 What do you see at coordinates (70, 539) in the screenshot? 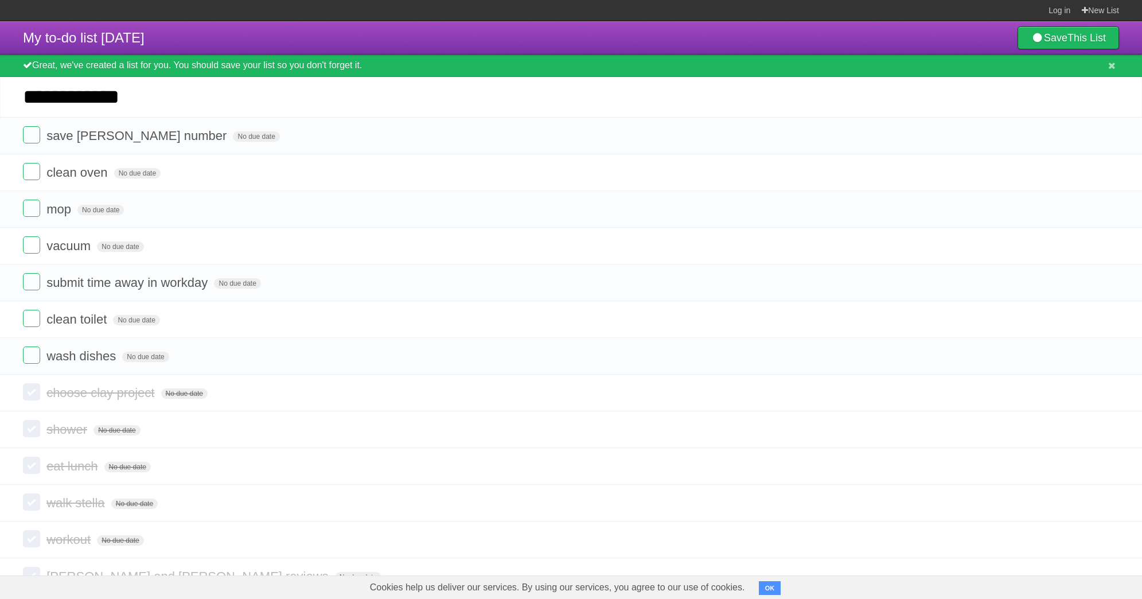
I see `span: workout` at bounding box center [70, 539].